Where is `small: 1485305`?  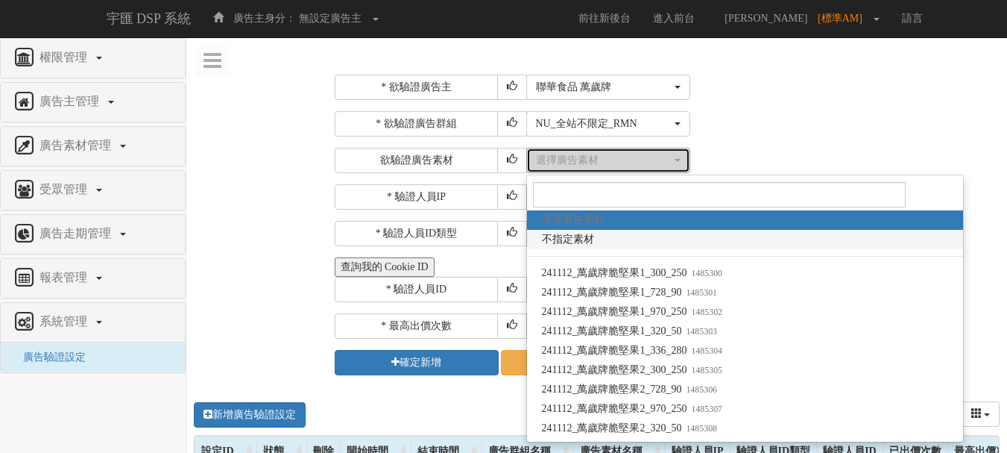
small: 1485305 is located at coordinates (705, 370).